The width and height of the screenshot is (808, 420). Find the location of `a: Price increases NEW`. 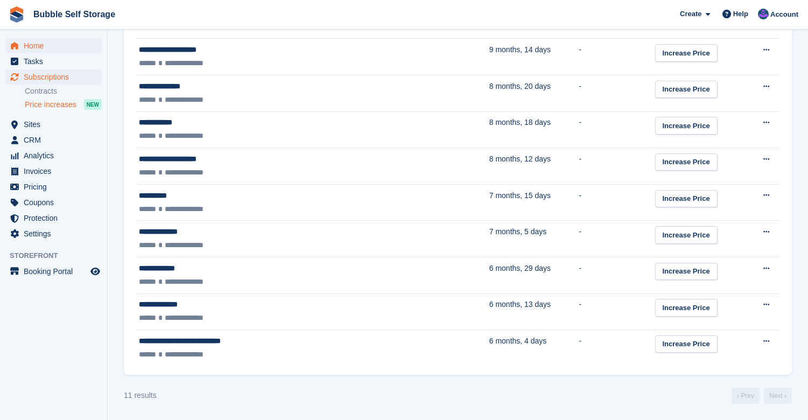

a: Price increases NEW is located at coordinates (63, 104).